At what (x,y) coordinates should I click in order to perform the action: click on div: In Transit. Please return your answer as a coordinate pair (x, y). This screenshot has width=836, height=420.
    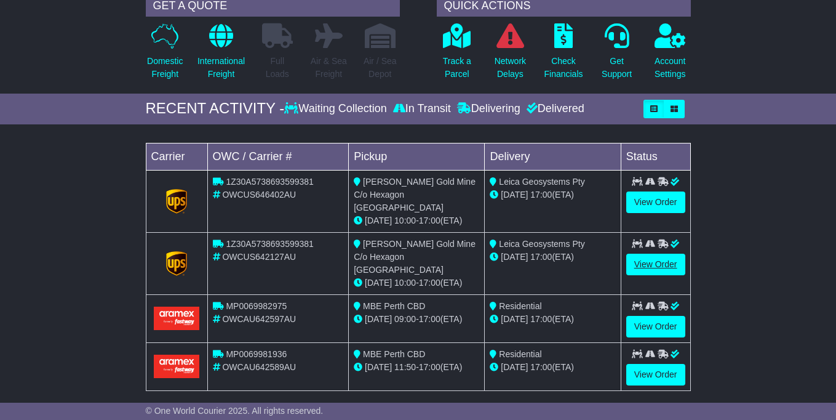
    Looking at the image, I should click on (422, 109).